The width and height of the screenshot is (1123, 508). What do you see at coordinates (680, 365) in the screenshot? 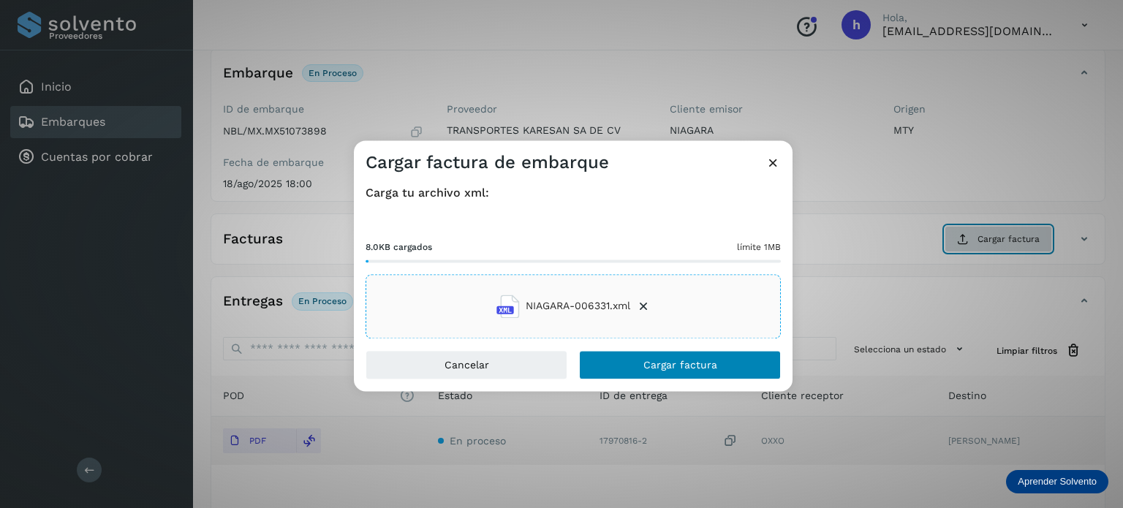
I see `span: Cargar factura` at bounding box center [680, 365].